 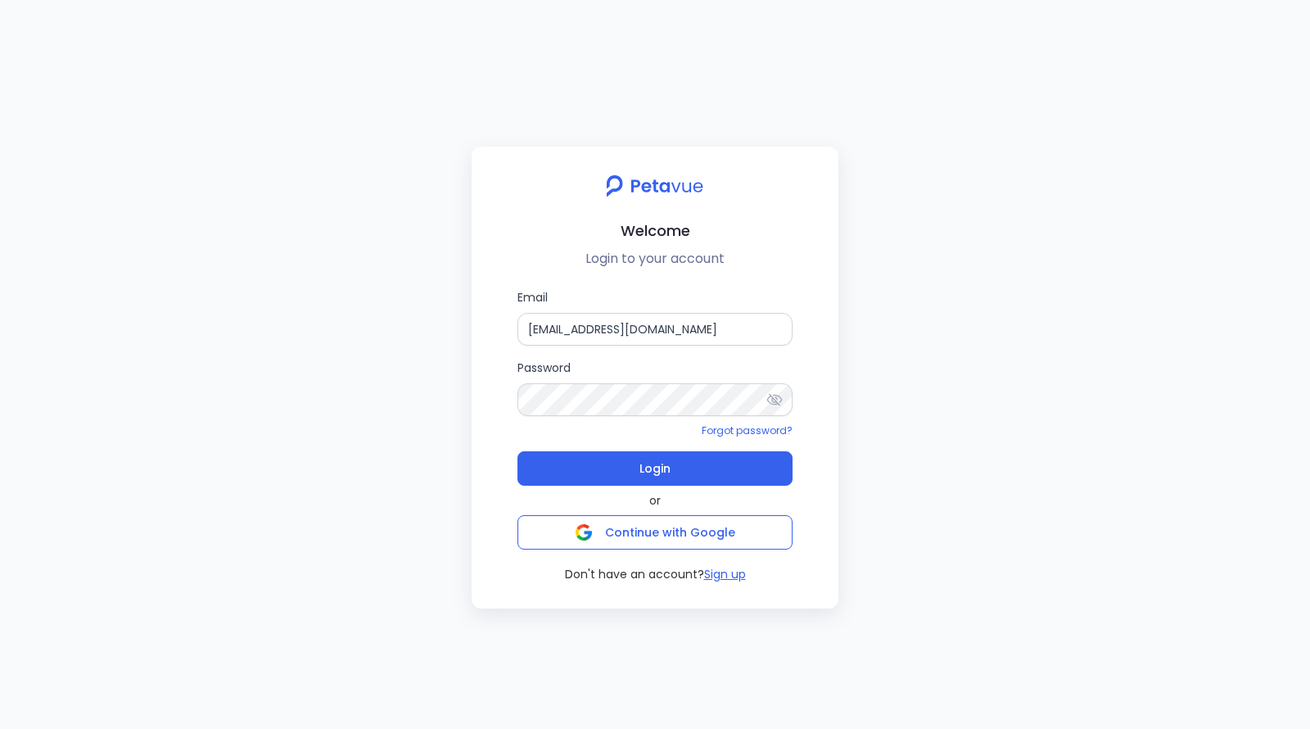 I want to click on h2: Welcome, so click(x=655, y=230).